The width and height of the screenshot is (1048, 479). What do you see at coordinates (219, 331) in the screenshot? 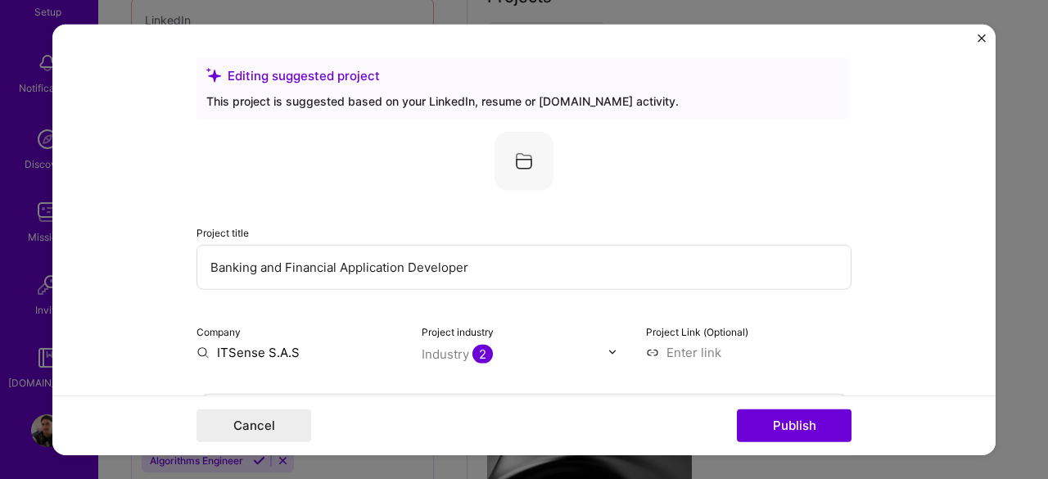
I see `label: Company` at bounding box center [219, 331].